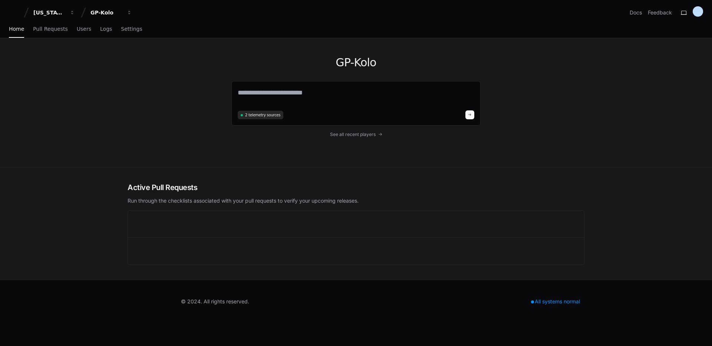  Describe the element at coordinates (16, 29) in the screenshot. I see `a: Home` at that location.